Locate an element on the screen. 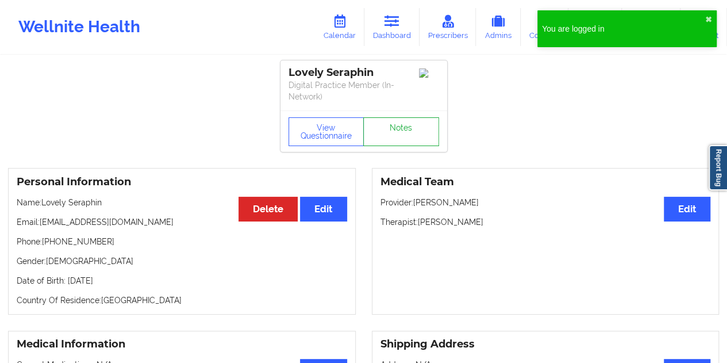  a: Coaches is located at coordinates (544, 27).